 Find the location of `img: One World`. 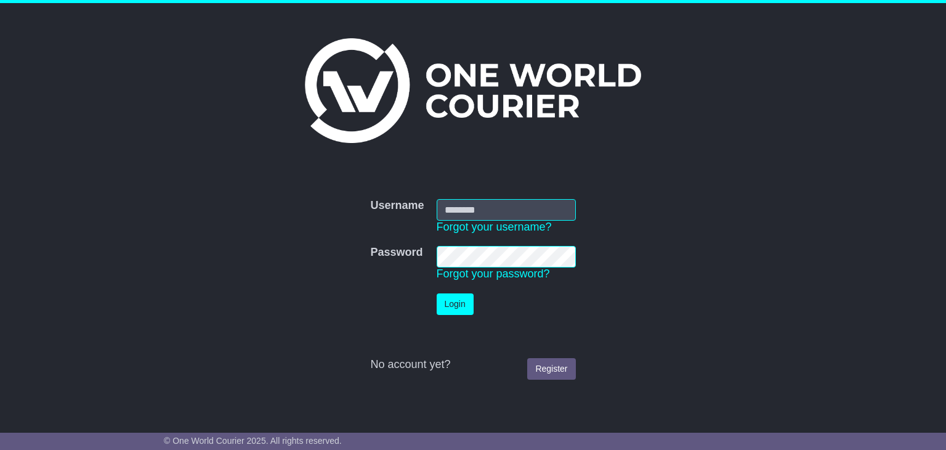

img: One World is located at coordinates (473, 91).